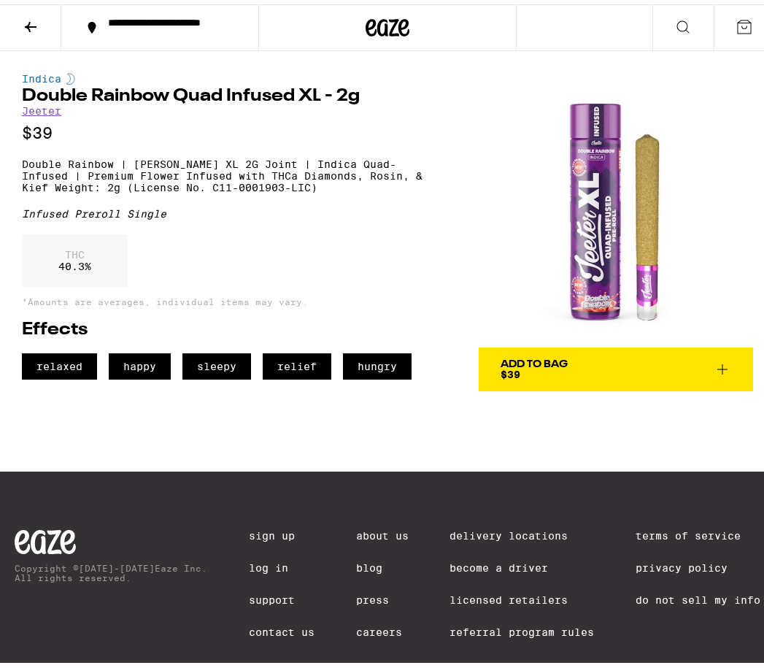  What do you see at coordinates (282, 563) in the screenshot?
I see `a: Log In` at bounding box center [282, 563].